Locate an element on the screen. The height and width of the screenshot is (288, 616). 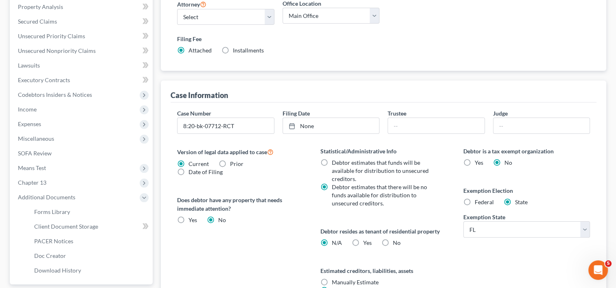
label: Debtor is a tax exempt organization is located at coordinates (526, 151).